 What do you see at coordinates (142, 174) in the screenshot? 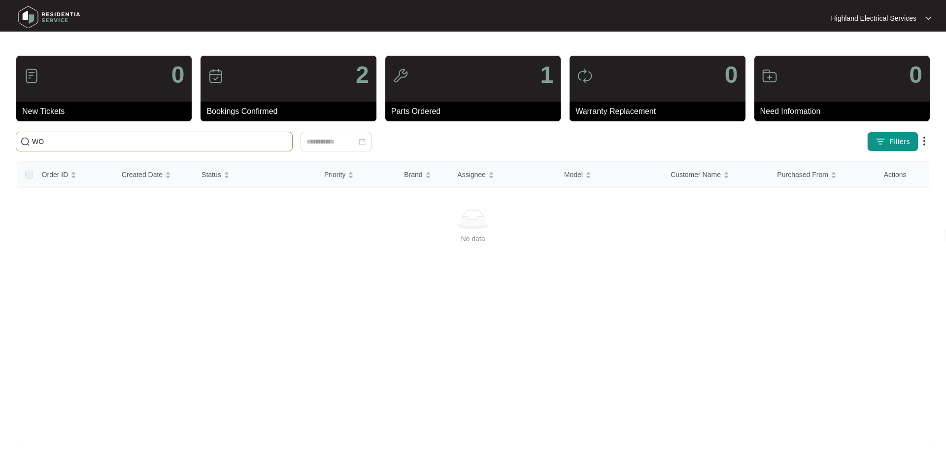
I see `span: Created Date` at bounding box center [142, 174].